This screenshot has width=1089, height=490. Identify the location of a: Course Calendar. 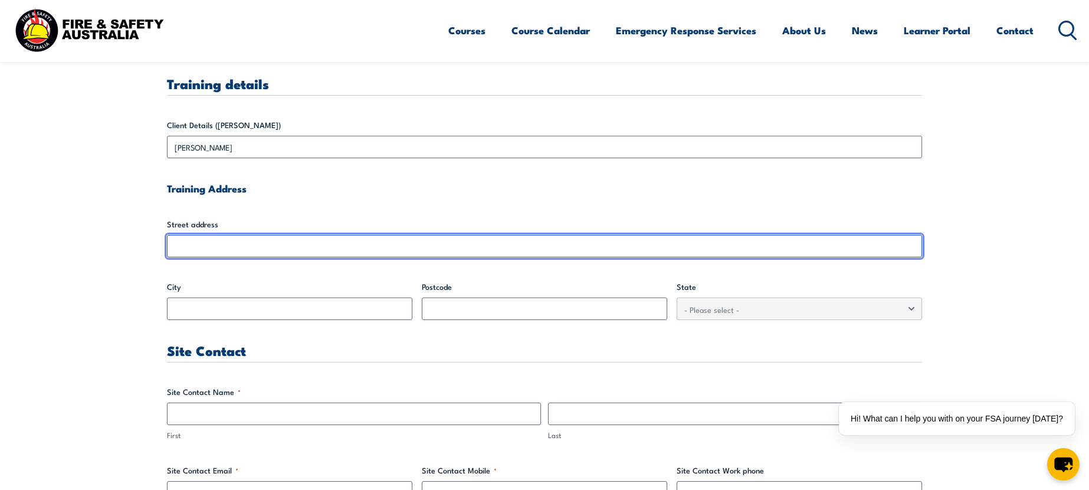
(550, 30).